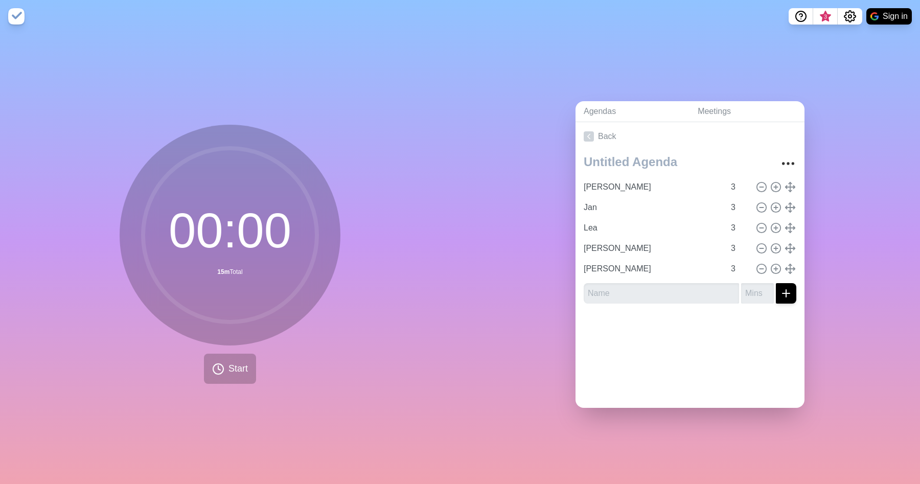 This screenshot has width=920, height=484. What do you see at coordinates (230, 369) in the screenshot?
I see `button: Start` at bounding box center [230, 369].